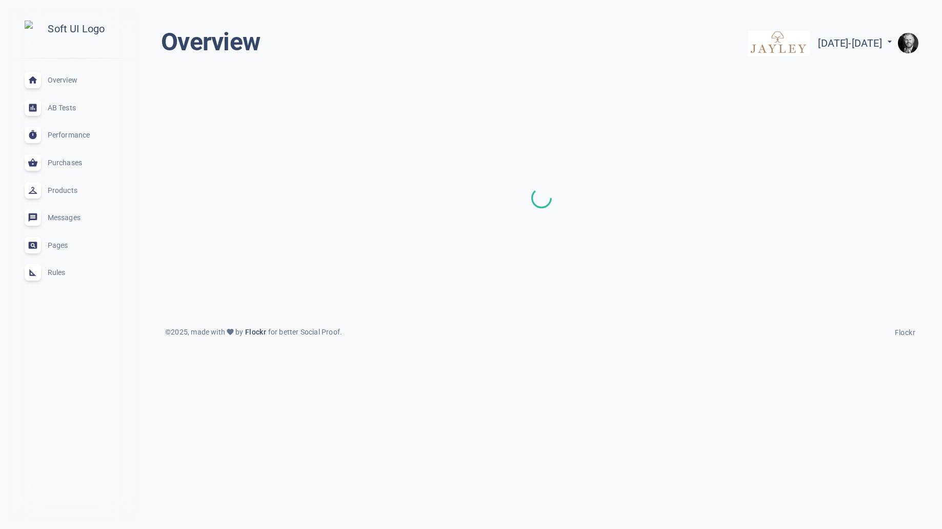 The image size is (942, 529). What do you see at coordinates (72, 81) in the screenshot?
I see `a: Overview` at bounding box center [72, 81].